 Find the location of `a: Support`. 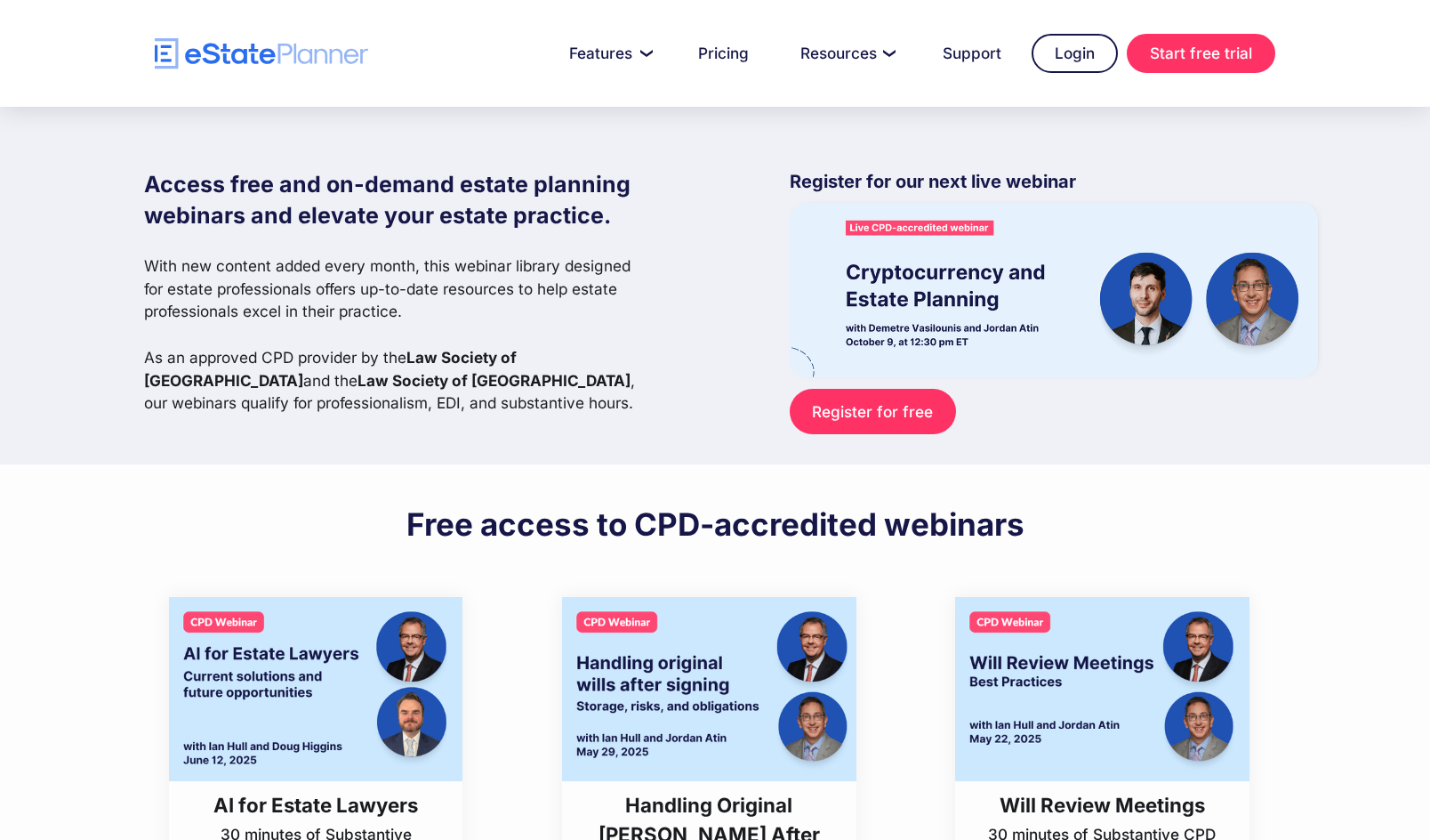

a: Support is located at coordinates (972, 54).